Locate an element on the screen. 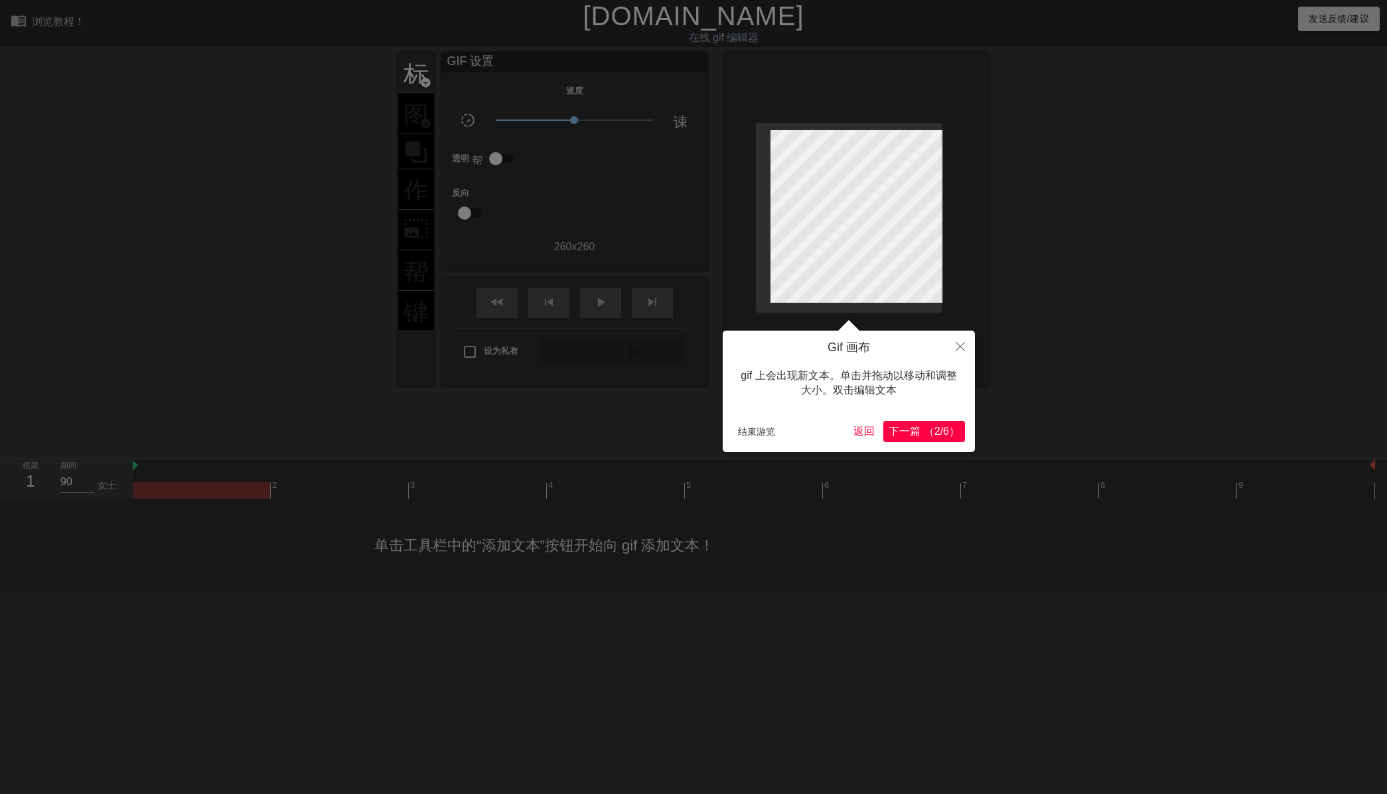 This screenshot has height=794, width=1387. button: 结束游览 is located at coordinates (757, 431).